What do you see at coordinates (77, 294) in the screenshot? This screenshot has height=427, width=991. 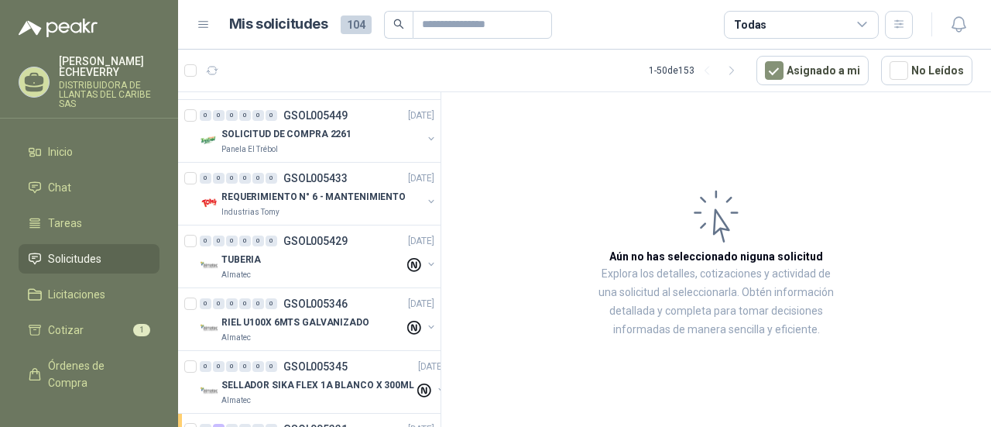 I see `span: Licitaciones` at bounding box center [77, 294].